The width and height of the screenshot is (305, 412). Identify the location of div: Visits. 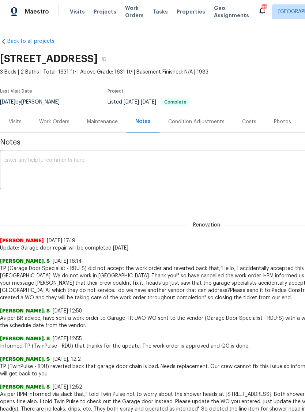
(15, 122).